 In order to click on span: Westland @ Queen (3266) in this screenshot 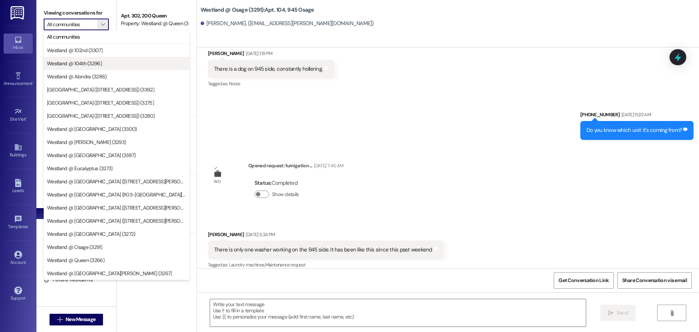, I will do `click(76, 260)`.